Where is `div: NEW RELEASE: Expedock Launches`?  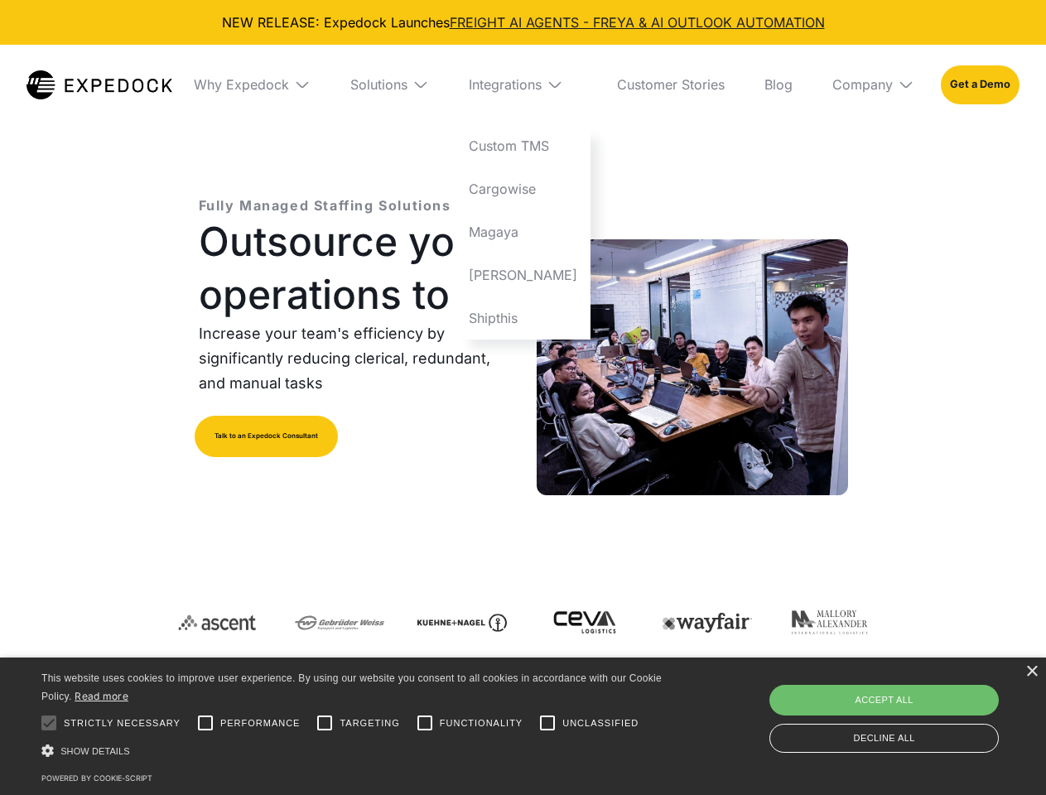 div: NEW RELEASE: Expedock Launches is located at coordinates (523, 22).